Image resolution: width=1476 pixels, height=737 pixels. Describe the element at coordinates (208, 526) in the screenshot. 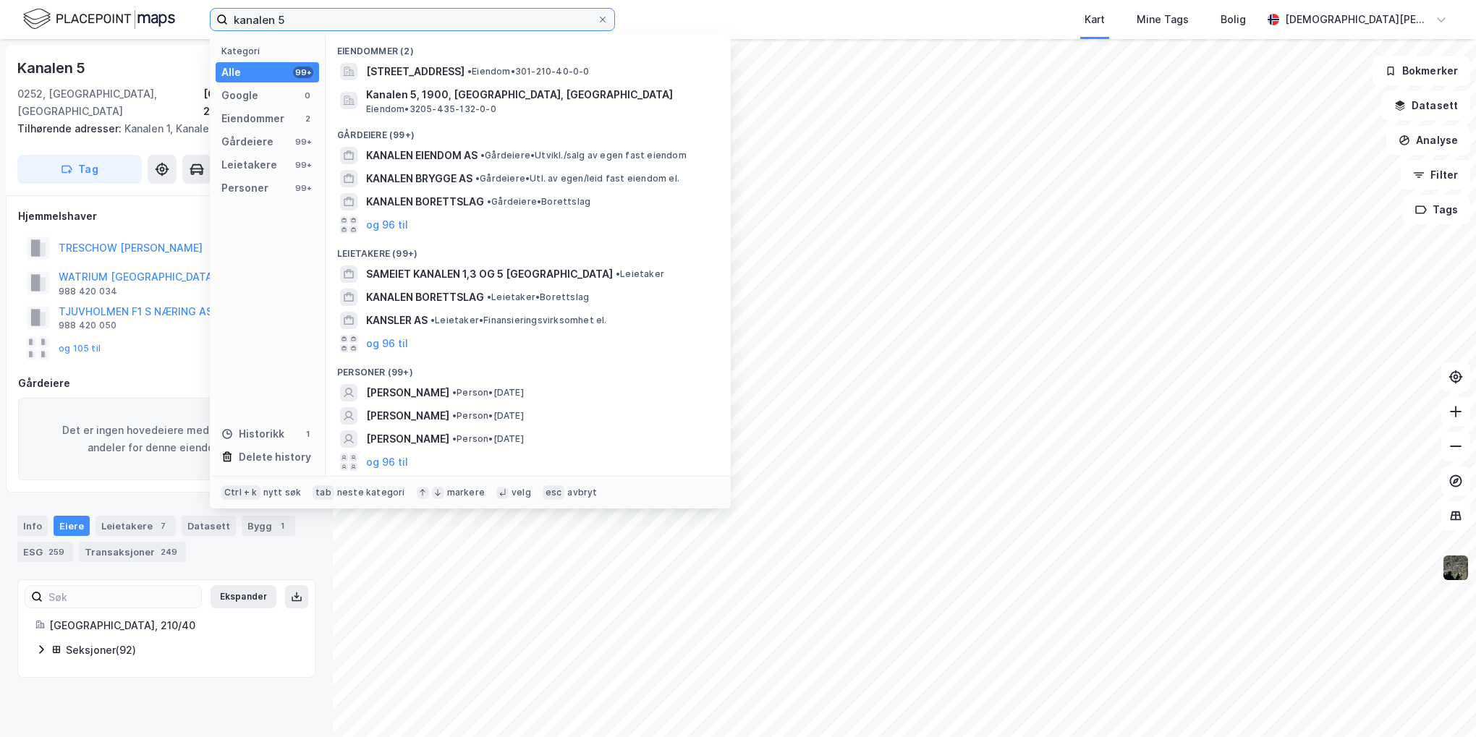

I see `div: Datasett` at that location.